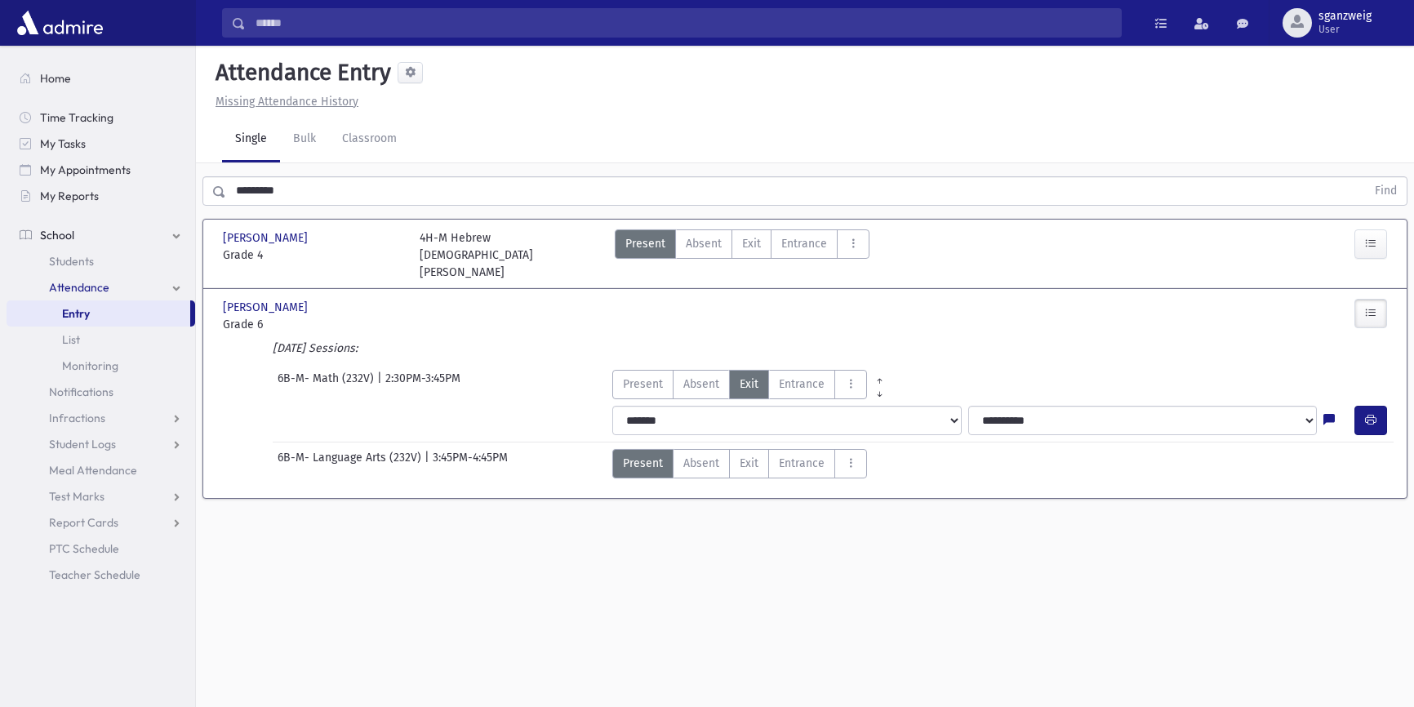 Image resolution: width=1414 pixels, height=707 pixels. I want to click on span: Report Cards, so click(83, 522).